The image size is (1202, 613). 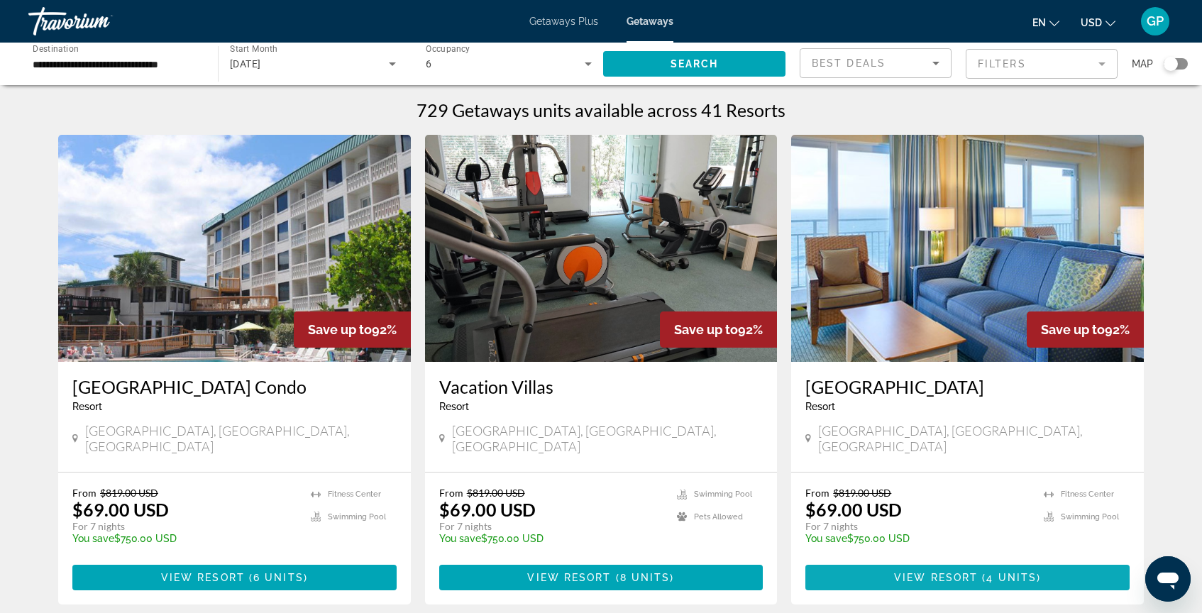 What do you see at coordinates (1039, 23) in the screenshot?
I see `span: en` at bounding box center [1039, 23].